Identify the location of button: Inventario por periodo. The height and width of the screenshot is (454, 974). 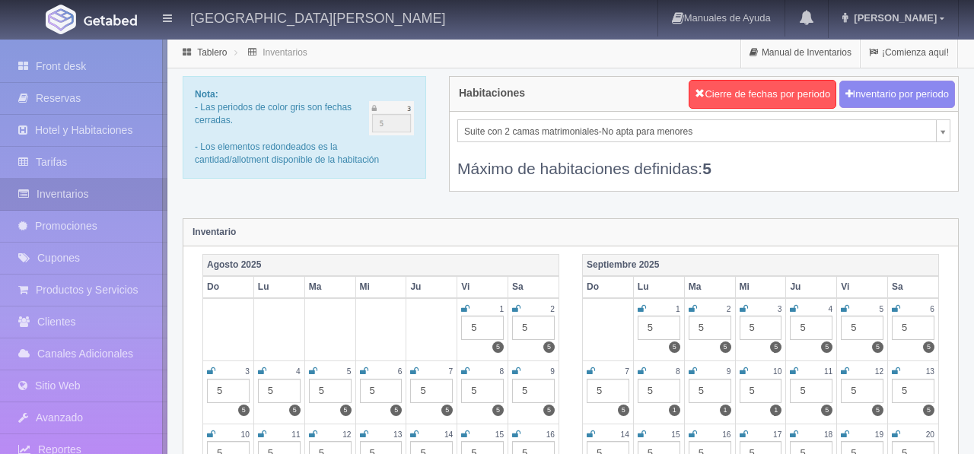
(897, 94).